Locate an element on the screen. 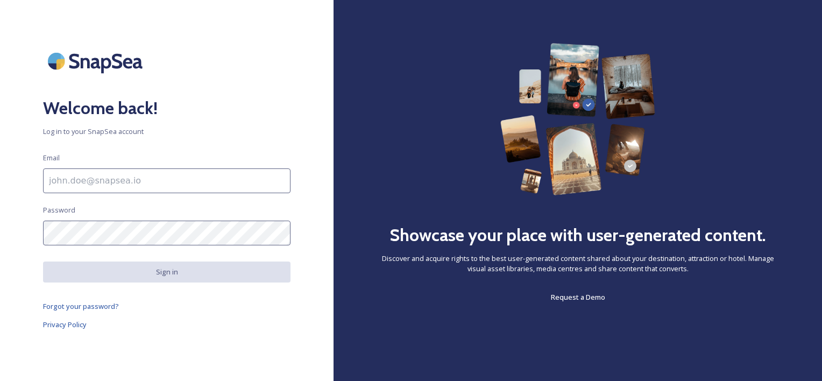 This screenshot has height=381, width=822. a: Privacy Policy is located at coordinates (167, 324).